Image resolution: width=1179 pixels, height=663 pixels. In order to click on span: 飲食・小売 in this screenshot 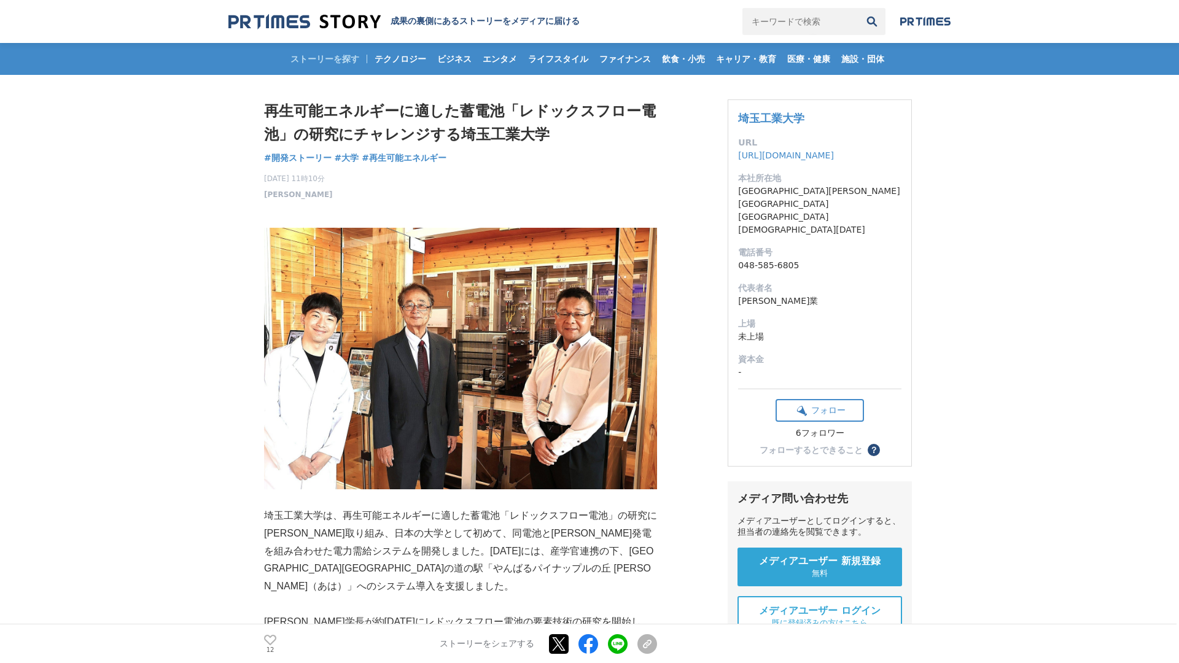, I will do `click(684, 59)`.